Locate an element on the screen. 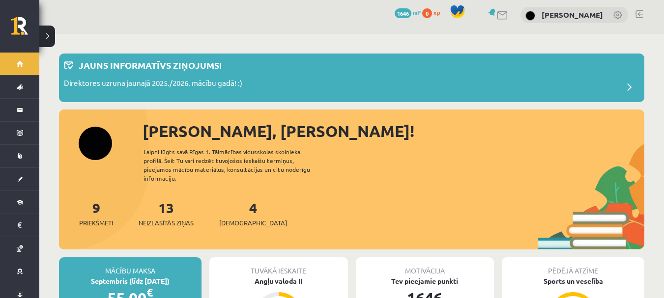 Image resolution: width=664 pixels, height=298 pixels. span: 1646 is located at coordinates (403, 13).